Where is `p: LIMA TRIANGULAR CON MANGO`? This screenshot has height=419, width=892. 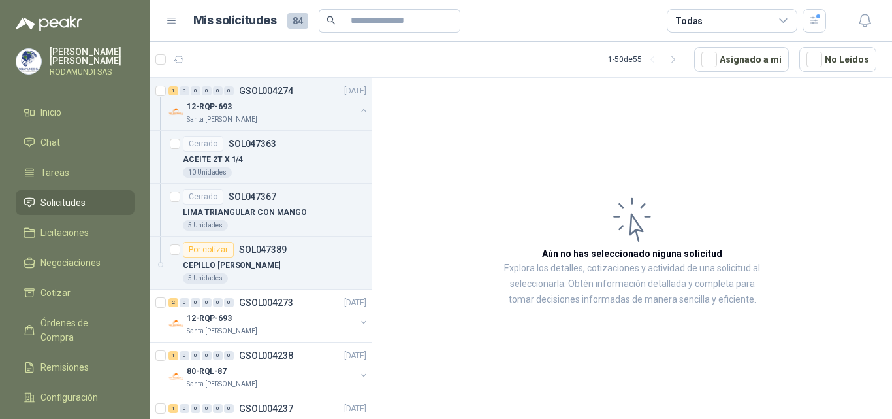
p: LIMA TRIANGULAR CON MANGO is located at coordinates (245, 212).